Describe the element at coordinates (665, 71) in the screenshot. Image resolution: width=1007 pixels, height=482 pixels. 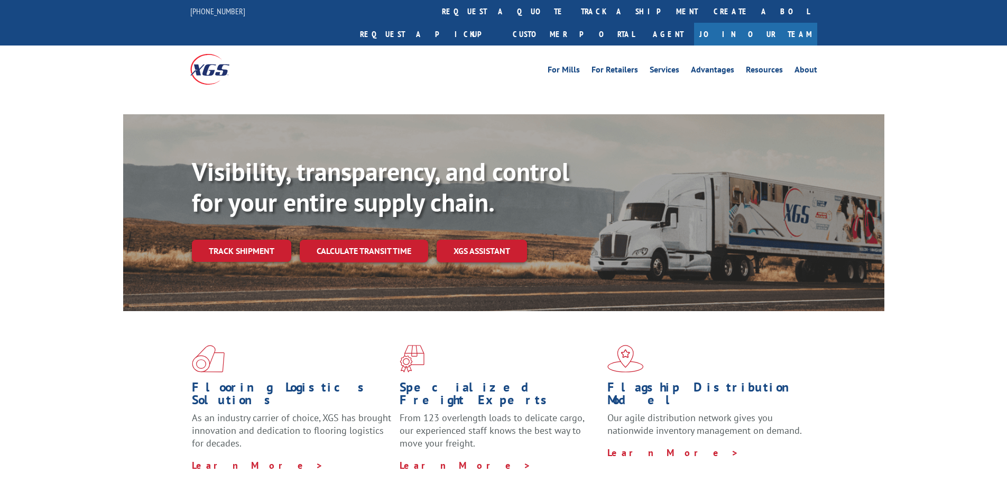
I see `a: Services` at that location.